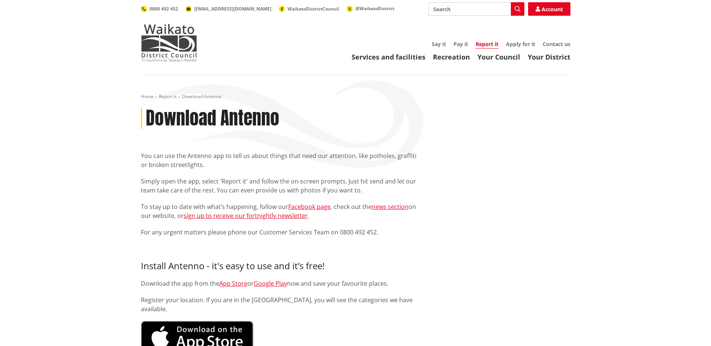  Describe the element at coordinates (451, 57) in the screenshot. I see `a: Recreation` at that location.